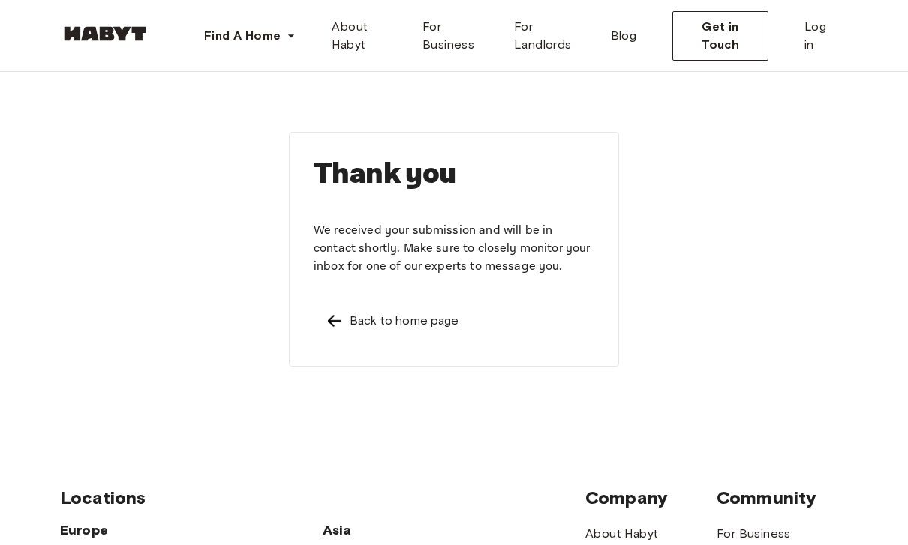 The width and height of the screenshot is (908, 545). I want to click on a: Left pointing arrowBack to home page, so click(454, 321).